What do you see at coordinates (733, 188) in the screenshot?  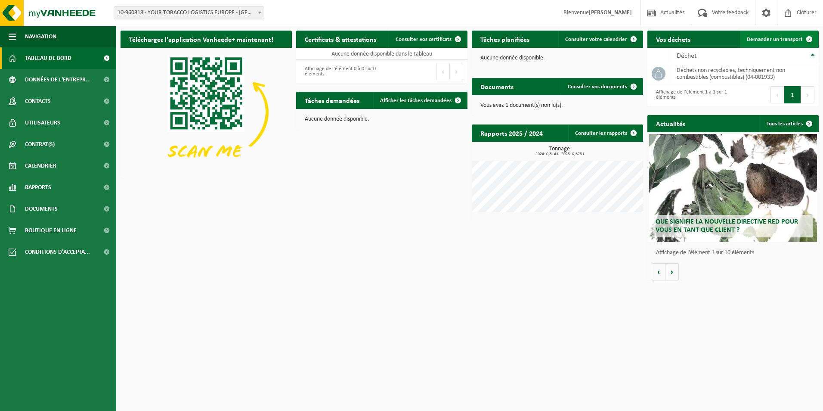 I see `a: Que signifie la nouvelle directive RED pour vous en tant que client ?` at bounding box center [733, 188].